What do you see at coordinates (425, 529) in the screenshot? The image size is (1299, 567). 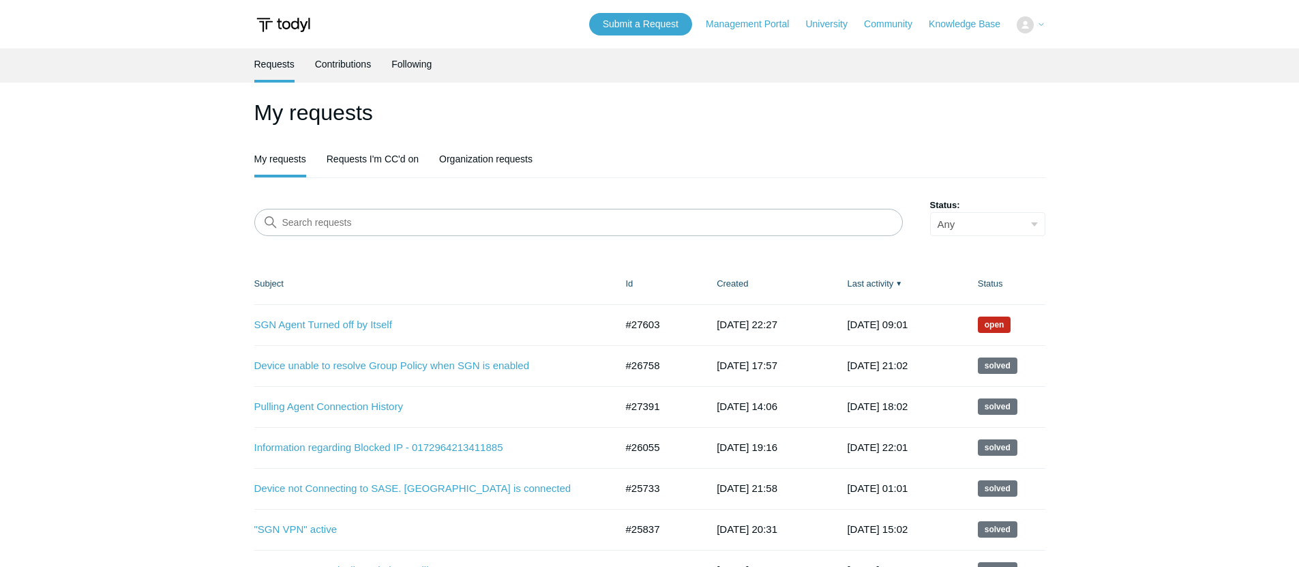 I see `a: "SGN VPN" active` at bounding box center [425, 529].